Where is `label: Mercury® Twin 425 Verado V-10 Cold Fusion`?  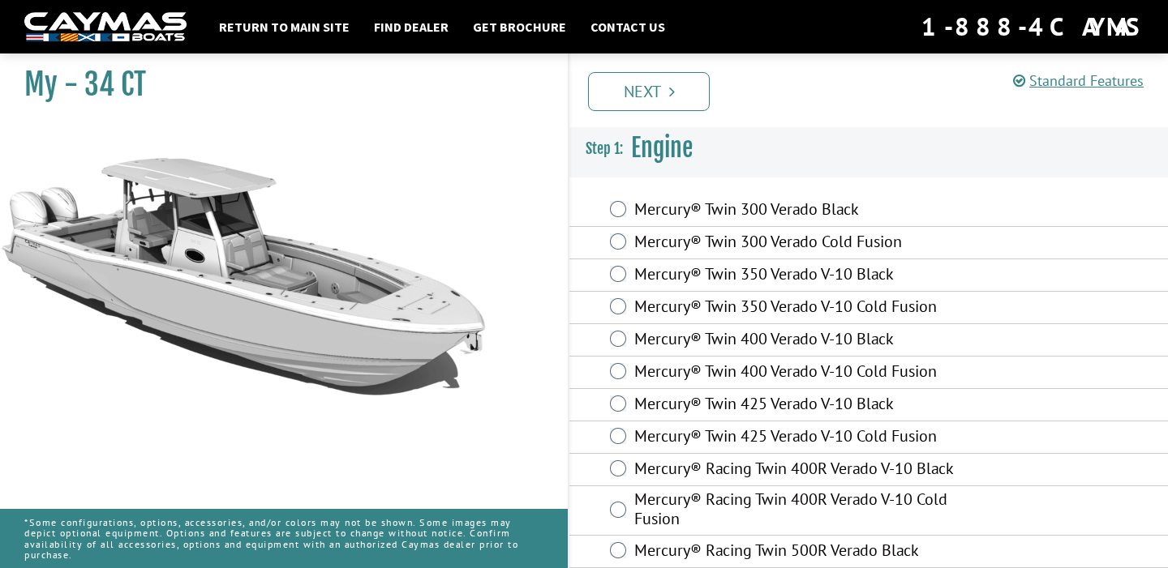 label: Mercury® Twin 425 Verado V-10 Cold Fusion is located at coordinates (794, 438).